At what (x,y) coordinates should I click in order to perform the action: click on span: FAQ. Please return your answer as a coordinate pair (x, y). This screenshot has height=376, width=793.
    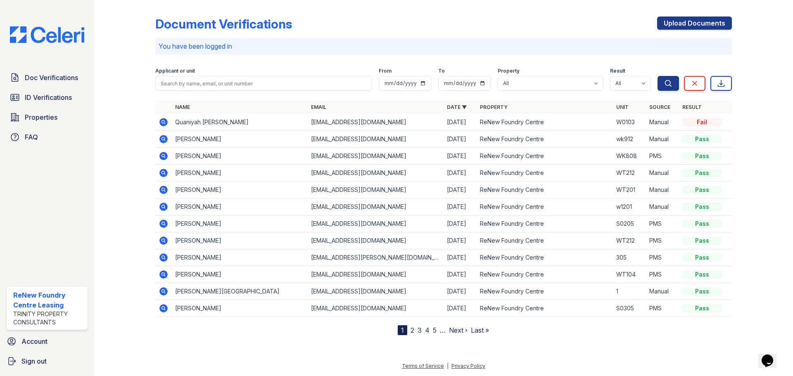
    Looking at the image, I should click on (31, 137).